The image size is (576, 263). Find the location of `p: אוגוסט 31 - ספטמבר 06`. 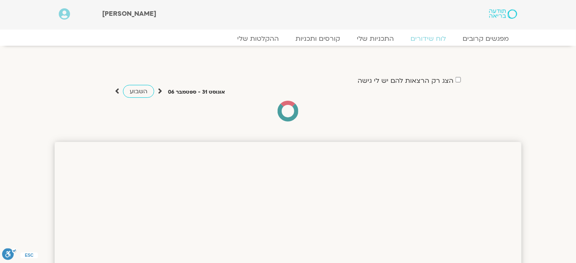

p: אוגוסט 31 - ספטמבר 06 is located at coordinates (196, 92).